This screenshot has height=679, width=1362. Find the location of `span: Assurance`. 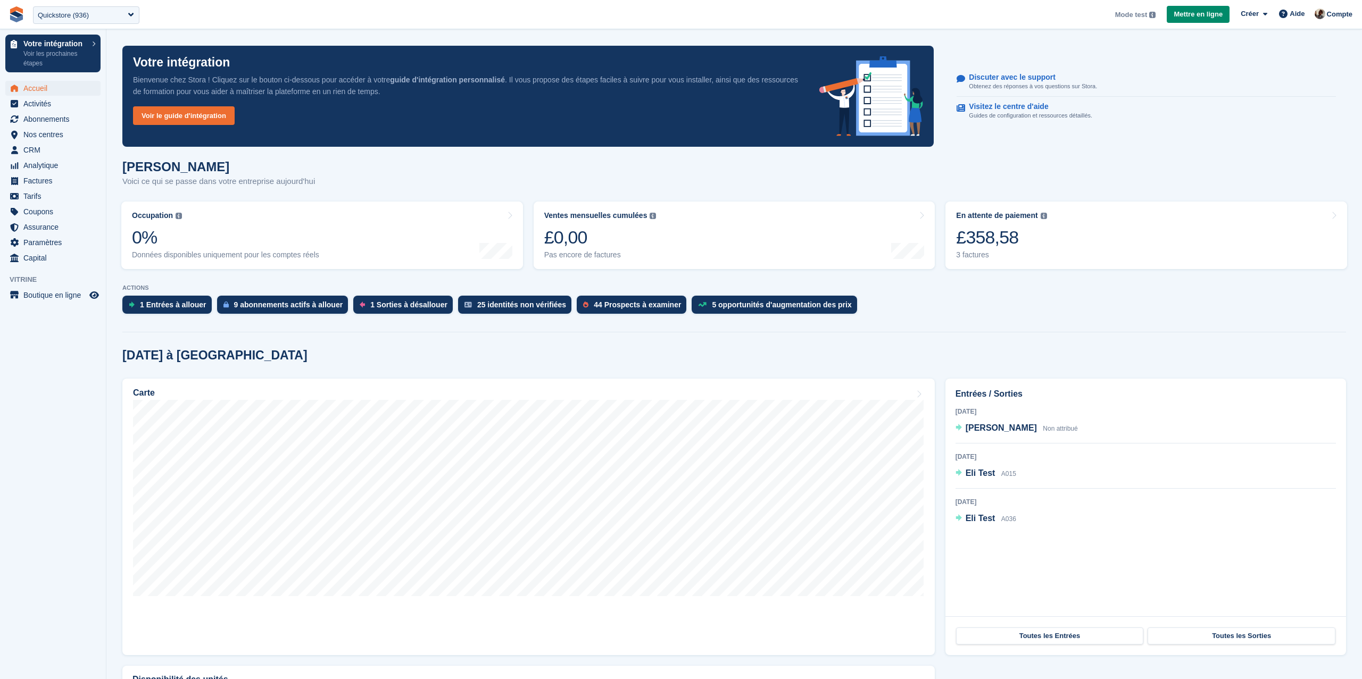

span: Assurance is located at coordinates (55, 227).